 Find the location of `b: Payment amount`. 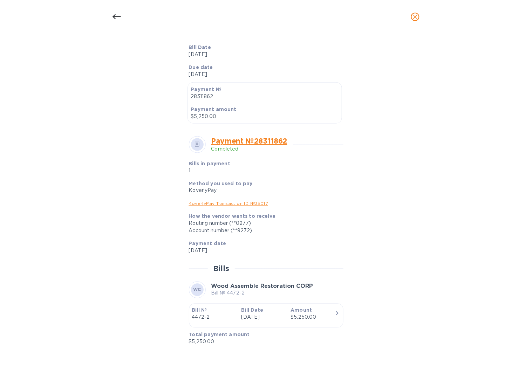

b: Payment amount is located at coordinates (214, 109).